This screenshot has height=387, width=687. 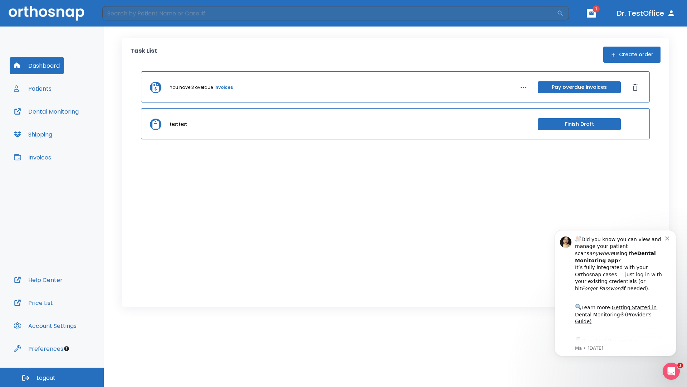 I want to click on a: Shipping, so click(x=33, y=134).